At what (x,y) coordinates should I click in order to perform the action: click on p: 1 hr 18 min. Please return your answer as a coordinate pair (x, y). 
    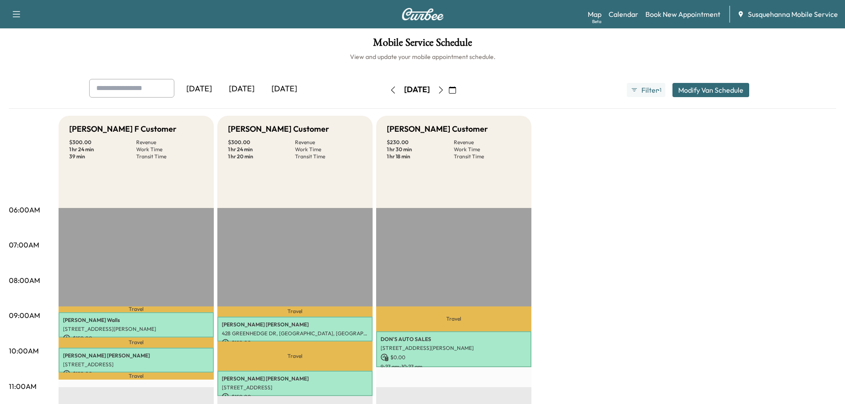
    Looking at the image, I should click on (420, 157).